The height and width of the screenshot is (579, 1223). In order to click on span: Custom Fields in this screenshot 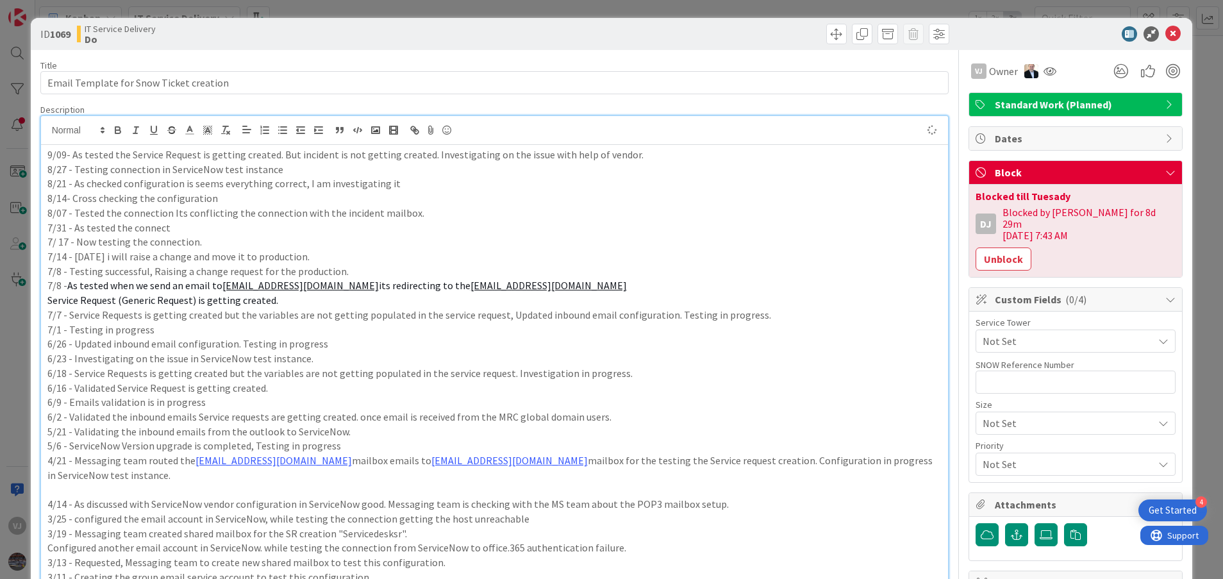, I will do `click(1077, 299)`.